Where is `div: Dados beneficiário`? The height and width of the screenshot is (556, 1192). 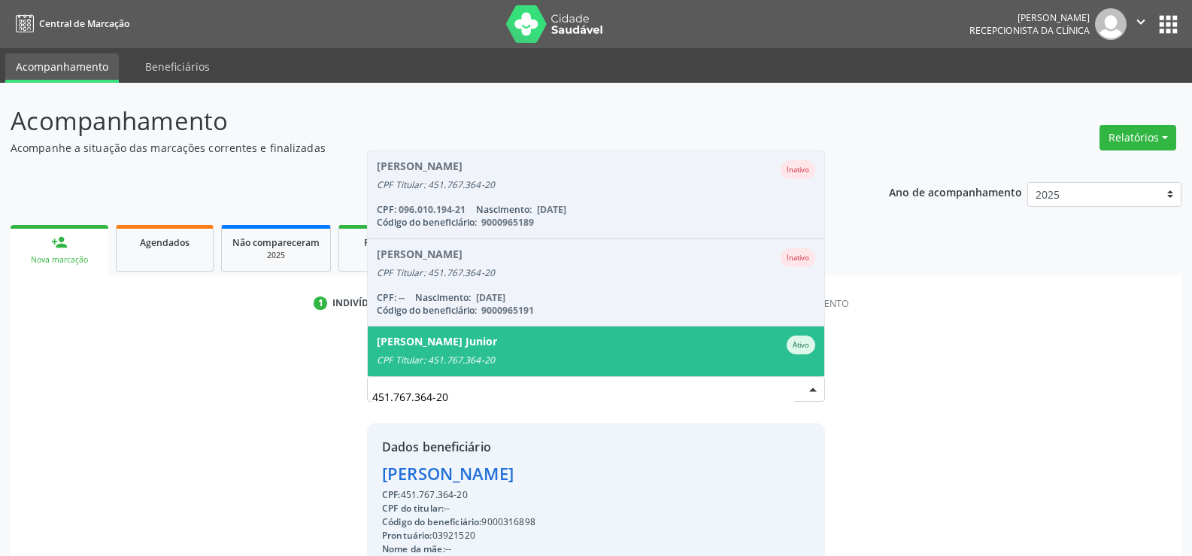 div: Dados beneficiário is located at coordinates (546, 447).